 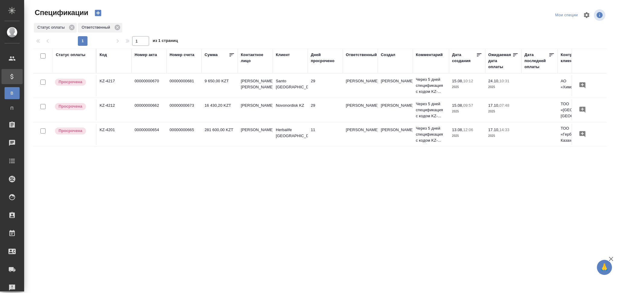 What do you see at coordinates (255, 58) in the screenshot?
I see `div: Контактное лицо` at bounding box center [255, 58].